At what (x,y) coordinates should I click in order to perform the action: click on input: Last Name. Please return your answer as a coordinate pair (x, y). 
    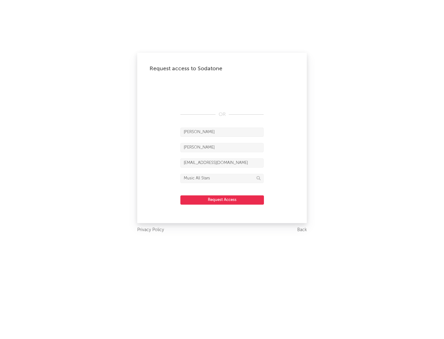
    Looking at the image, I should click on (222, 148).